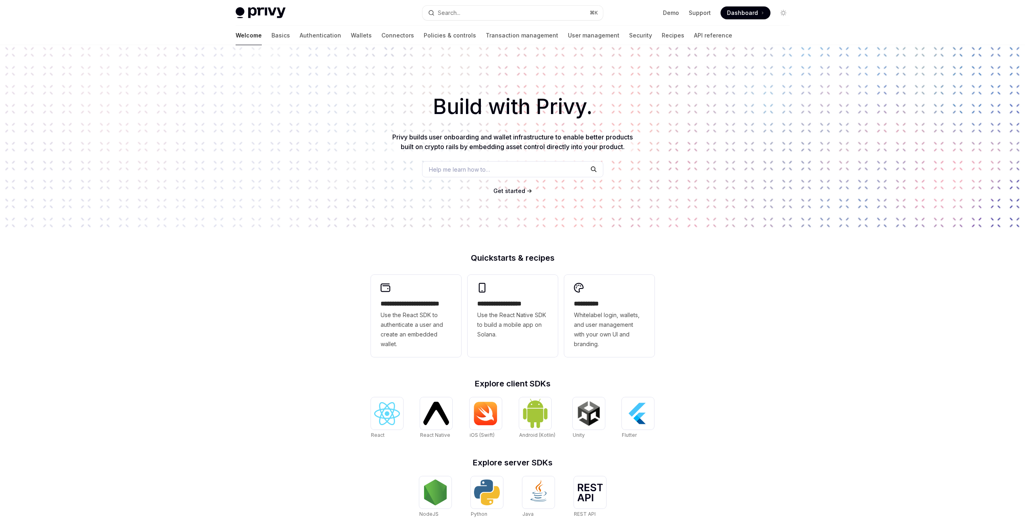 The width and height of the screenshot is (1025, 519). I want to click on span: ⌘ K, so click(594, 13).